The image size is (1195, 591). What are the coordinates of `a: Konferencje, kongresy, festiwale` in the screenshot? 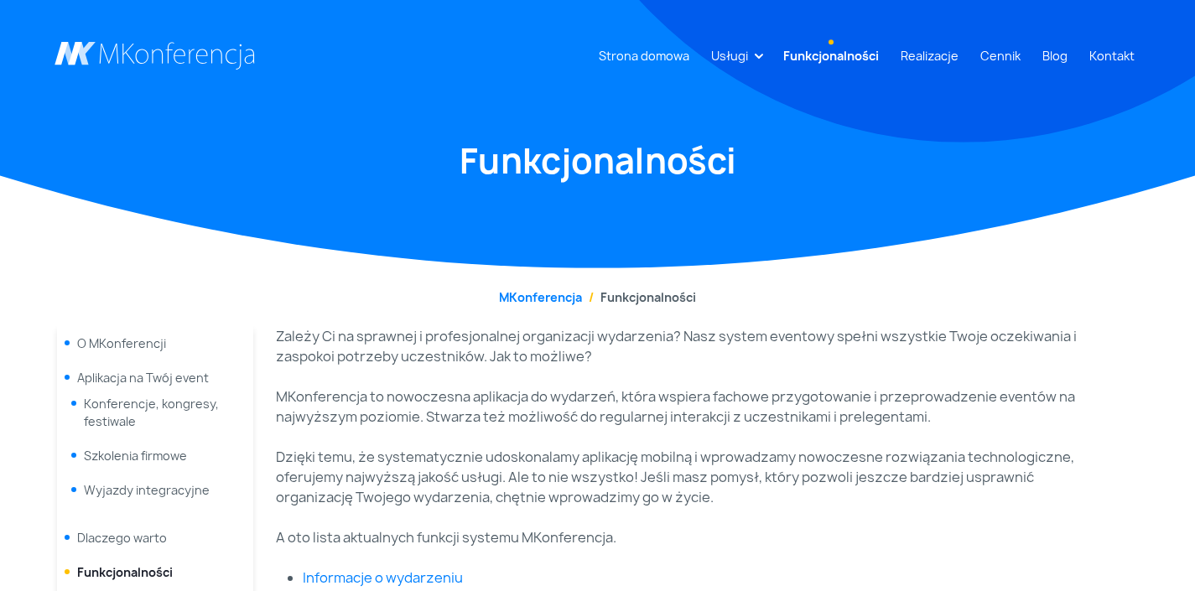 It's located at (151, 413).